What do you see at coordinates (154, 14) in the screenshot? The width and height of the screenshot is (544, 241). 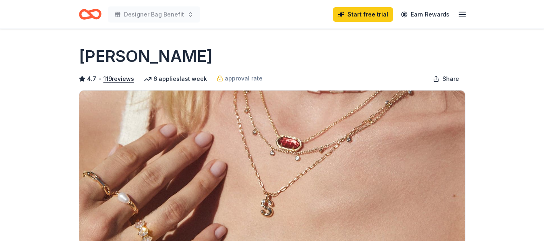 I see `span: Designer Bag Benefit` at bounding box center [154, 14].